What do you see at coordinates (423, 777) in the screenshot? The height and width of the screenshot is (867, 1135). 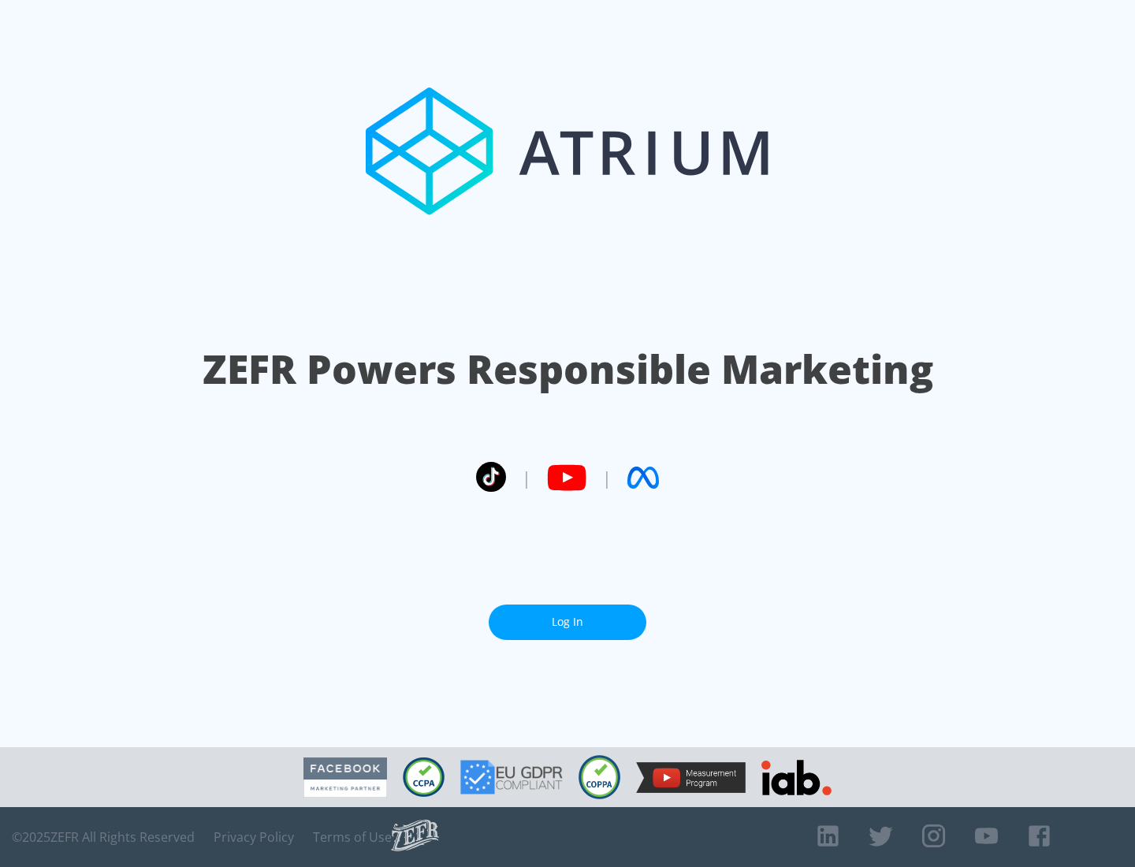 I see `img: CCPA Compliant` at bounding box center [423, 777].